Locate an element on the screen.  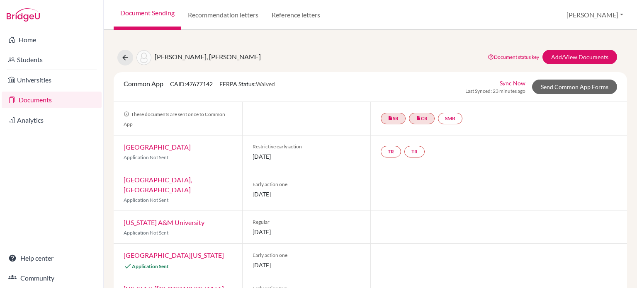
span: Restrictive early action is located at coordinates (307, 147).